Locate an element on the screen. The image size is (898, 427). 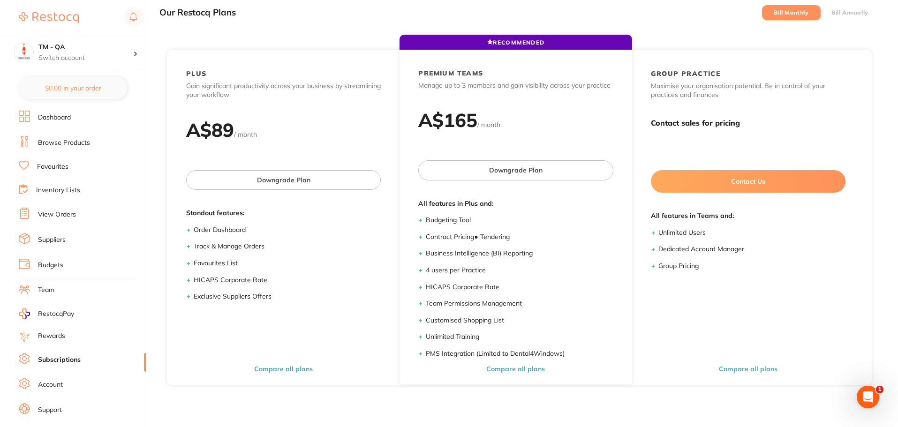
a: Restocq Logo is located at coordinates (49, 18).